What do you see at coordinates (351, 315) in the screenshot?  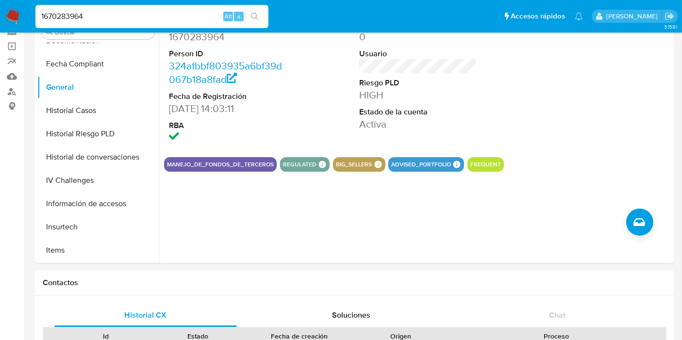 I see `span: Soluciones` at bounding box center [351, 315].